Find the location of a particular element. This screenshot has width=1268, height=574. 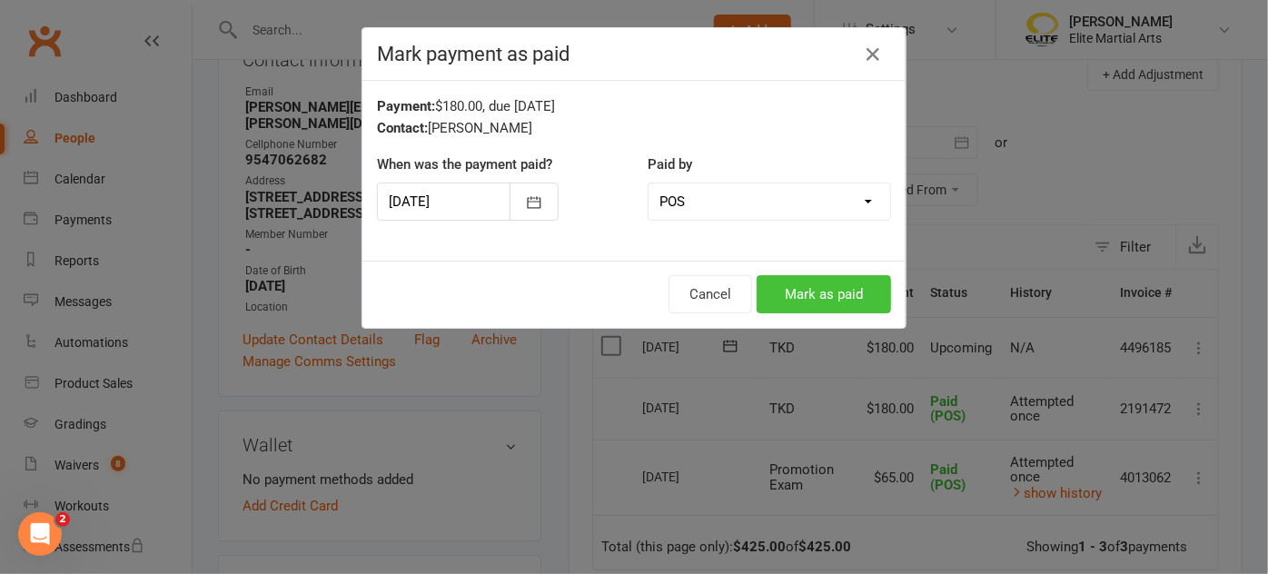

strong: Contact: is located at coordinates (402, 128).